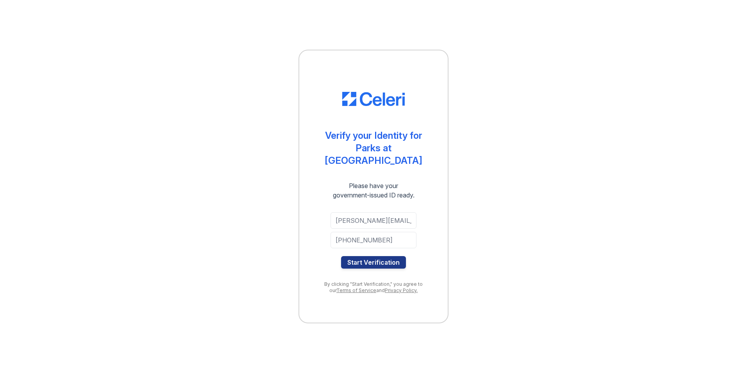 This screenshot has height=373, width=747. What do you see at coordinates (373, 190) in the screenshot?
I see `div: Please have your government-issued ID ready.` at bounding box center [373, 190].